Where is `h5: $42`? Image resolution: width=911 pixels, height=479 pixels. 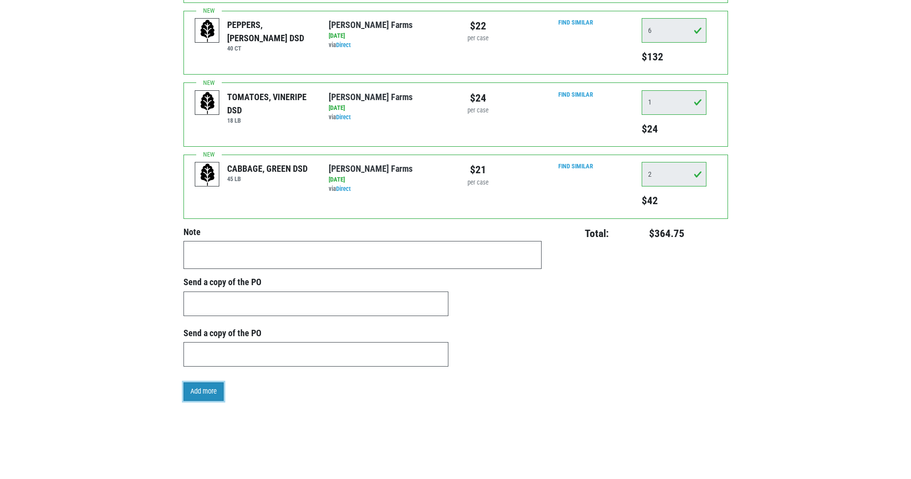
h5: $42 is located at coordinates (674, 201).